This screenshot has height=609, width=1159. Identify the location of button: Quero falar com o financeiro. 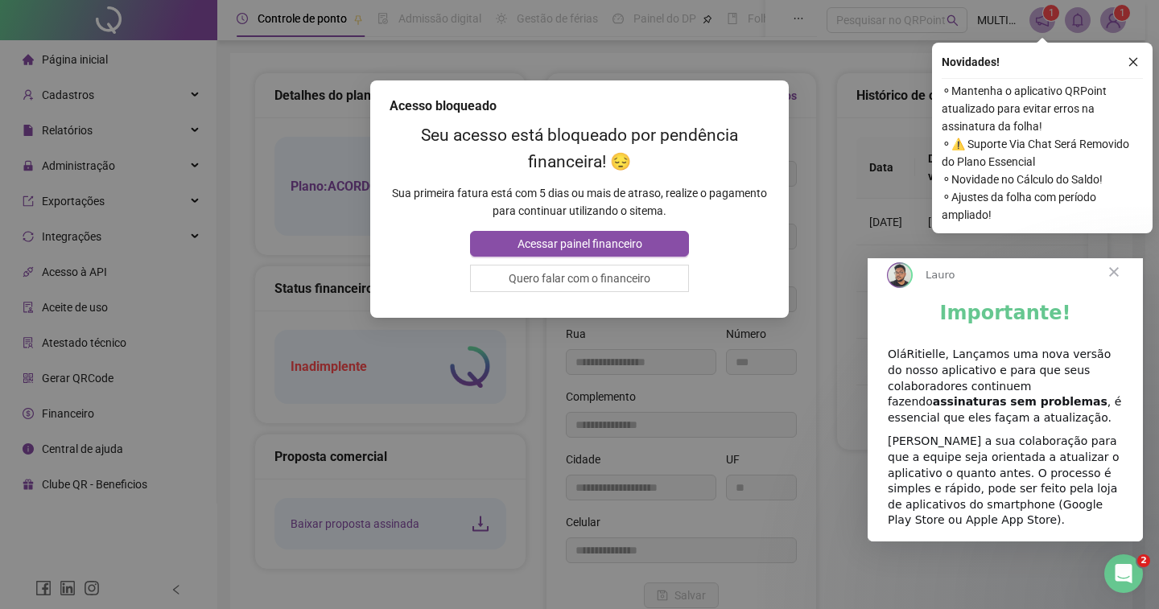
(579, 279).